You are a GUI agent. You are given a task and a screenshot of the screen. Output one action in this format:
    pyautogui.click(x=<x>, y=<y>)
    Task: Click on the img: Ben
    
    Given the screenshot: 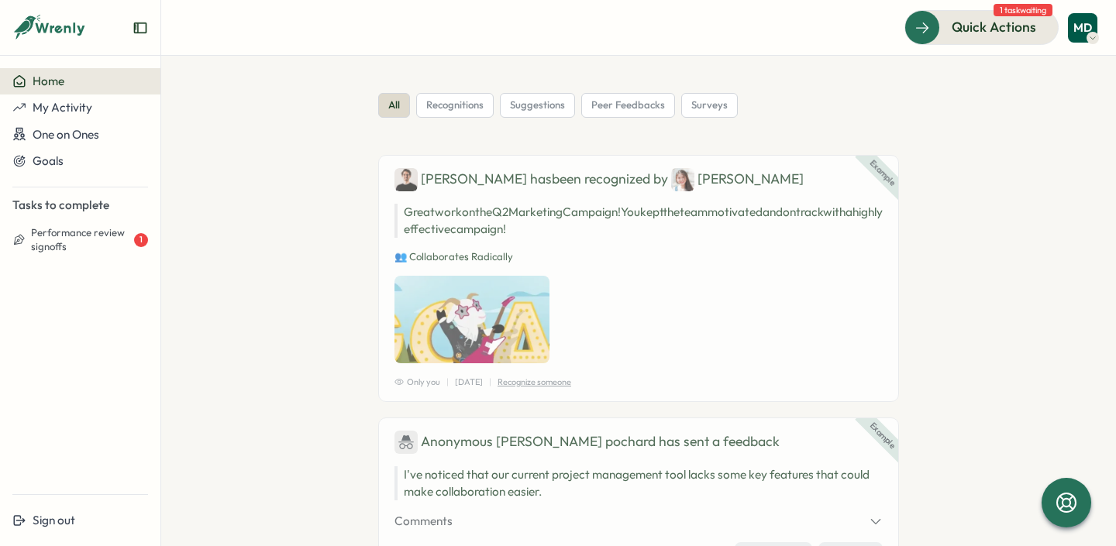 What is the action you would take?
    pyautogui.click(x=406, y=180)
    